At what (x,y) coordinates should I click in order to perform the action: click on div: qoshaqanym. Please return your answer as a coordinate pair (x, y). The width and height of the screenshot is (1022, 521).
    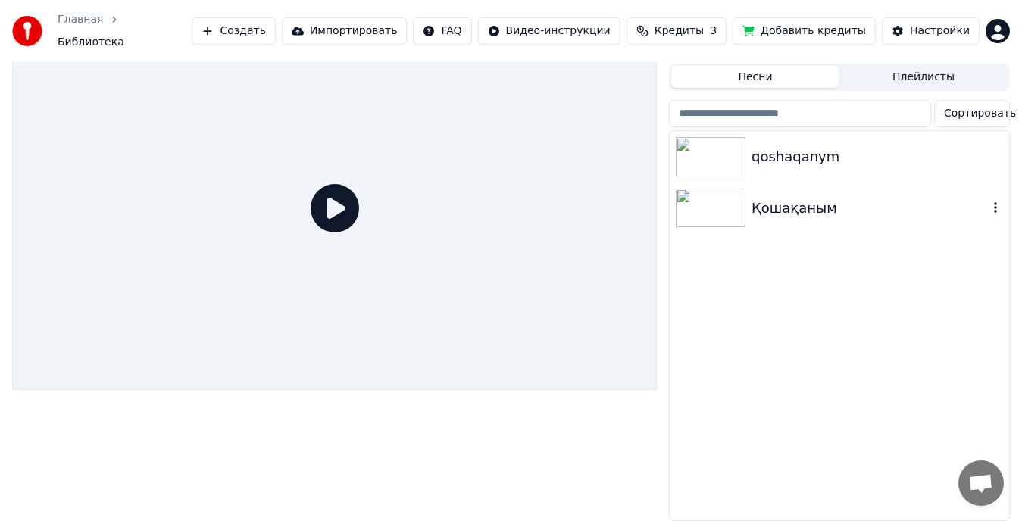
    Looking at the image, I should click on (877, 157).